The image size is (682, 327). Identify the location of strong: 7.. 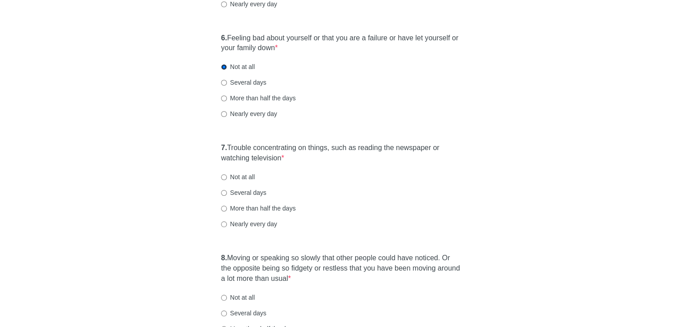
(224, 148).